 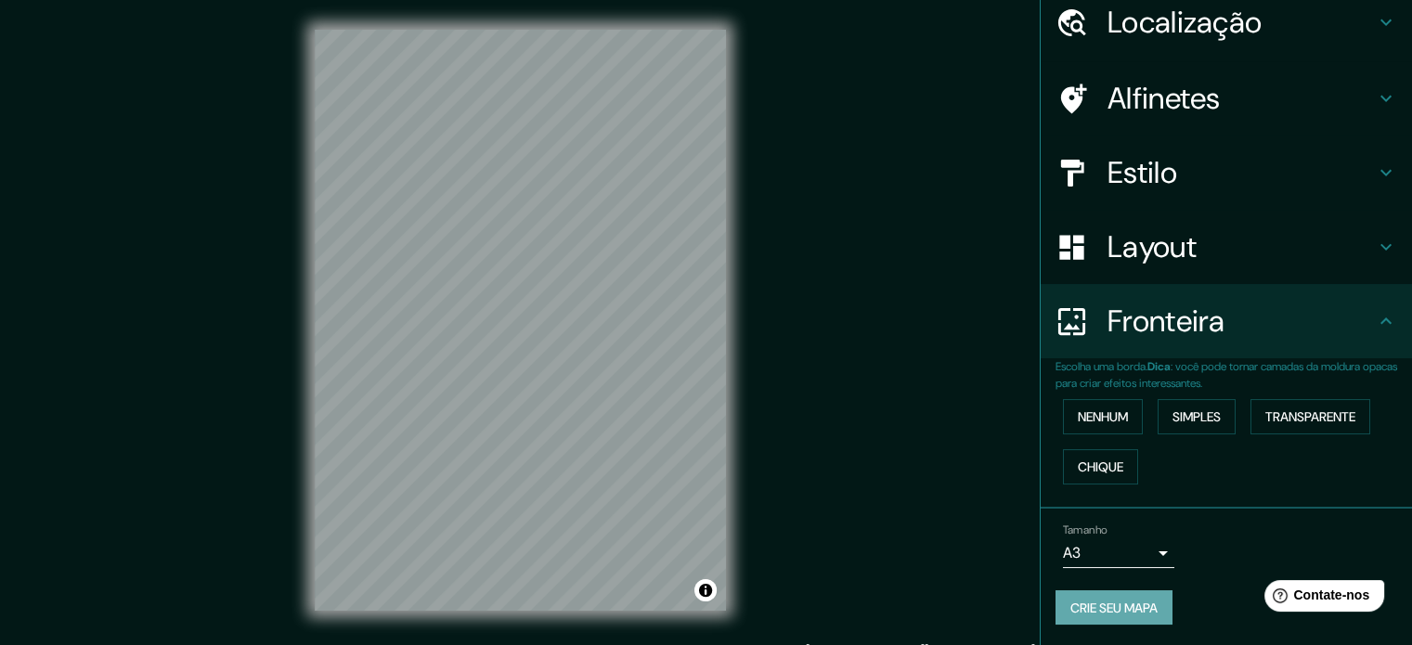 I want to click on font: Contate-nos, so click(x=84, y=22).